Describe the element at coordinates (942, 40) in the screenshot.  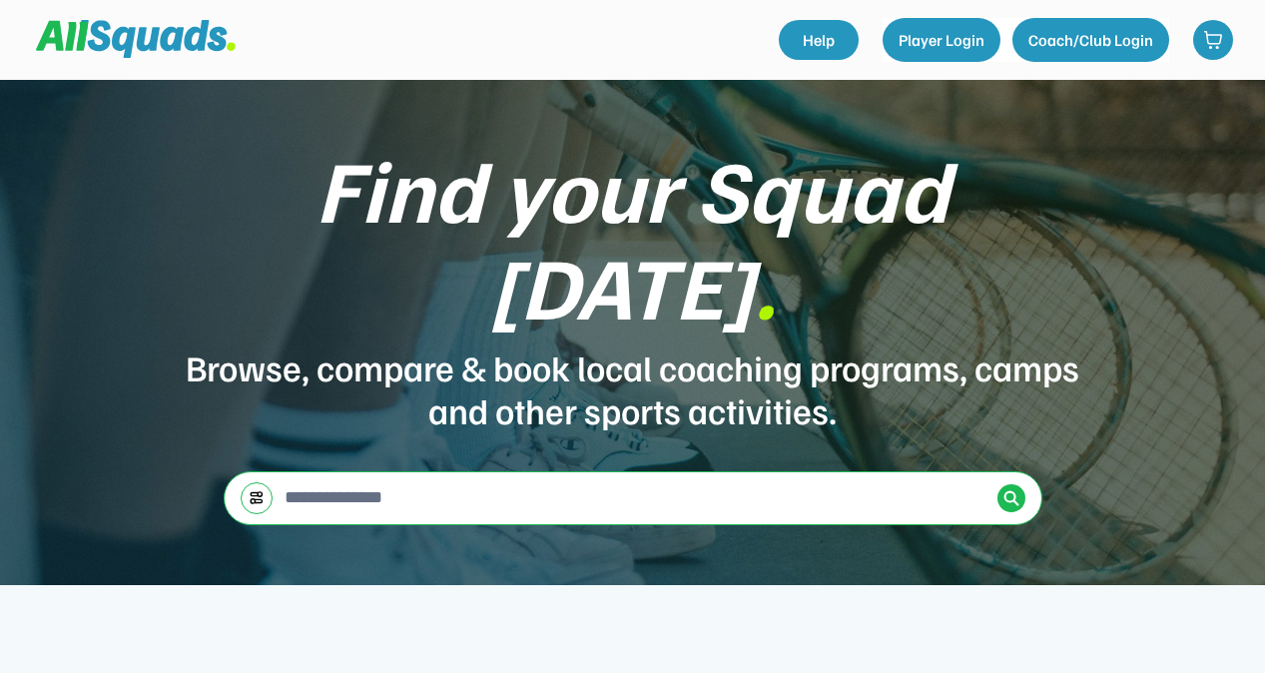
I see `button: Player Login` at that location.